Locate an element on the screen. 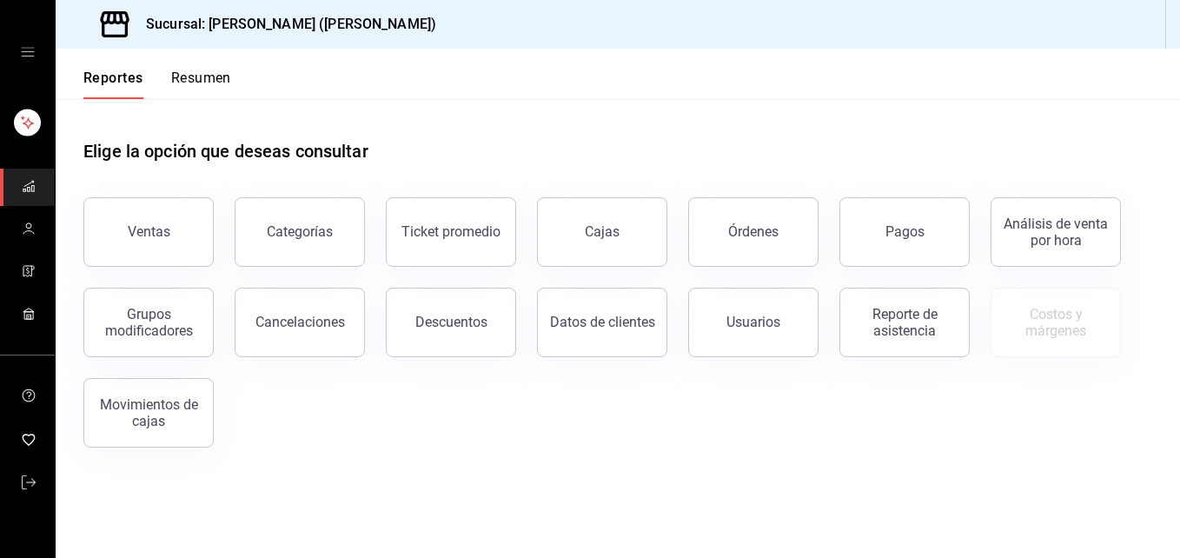 Image resolution: width=1180 pixels, height=558 pixels. button: Ventas is located at coordinates (149, 232).